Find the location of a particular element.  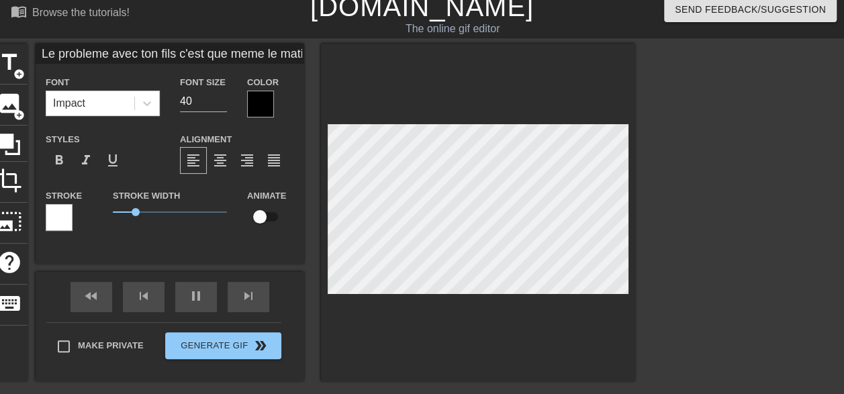

span: format_italic is located at coordinates (86, 160).